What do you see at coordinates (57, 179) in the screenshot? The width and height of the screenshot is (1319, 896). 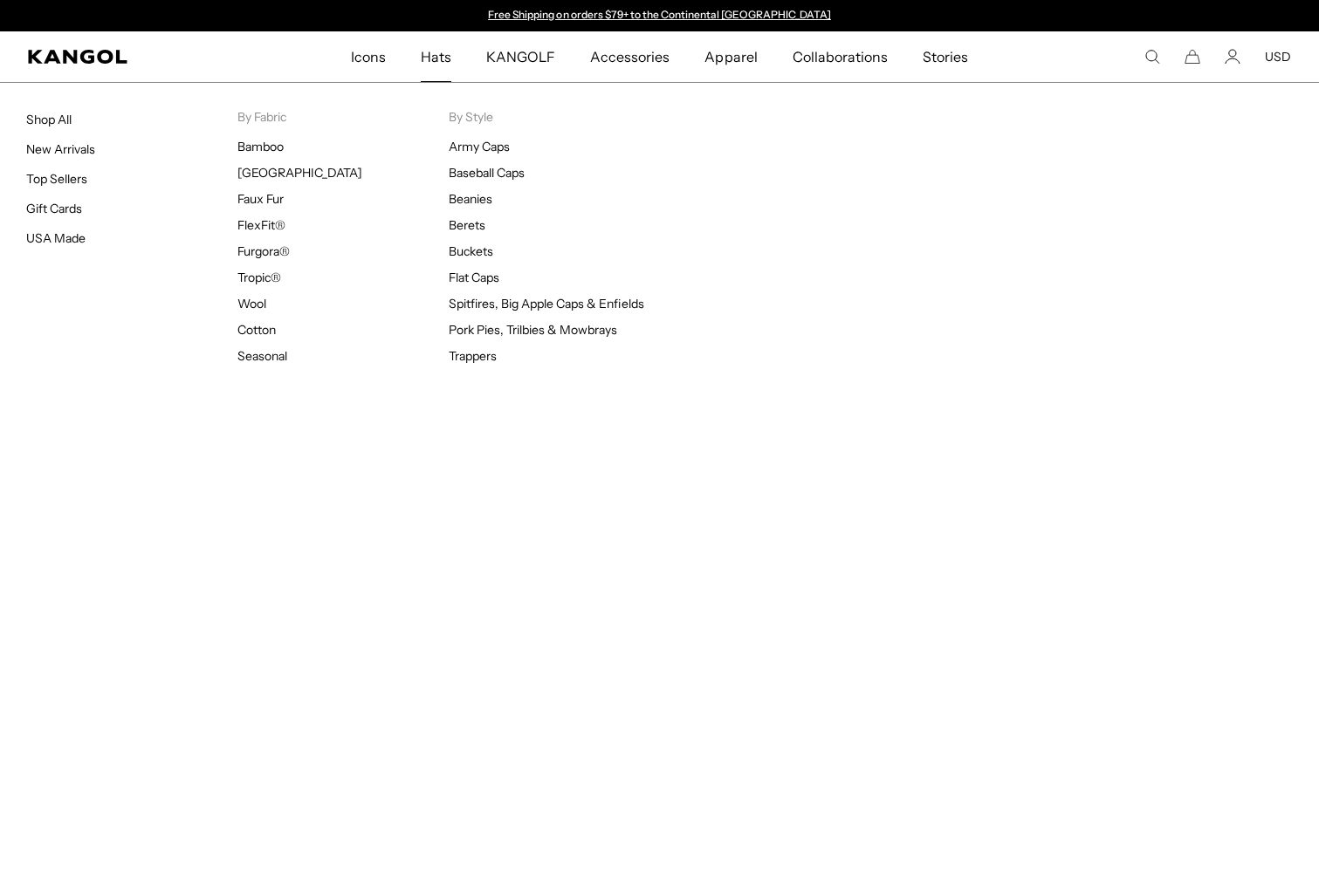 I see `a: Top Sellers` at bounding box center [57, 179].